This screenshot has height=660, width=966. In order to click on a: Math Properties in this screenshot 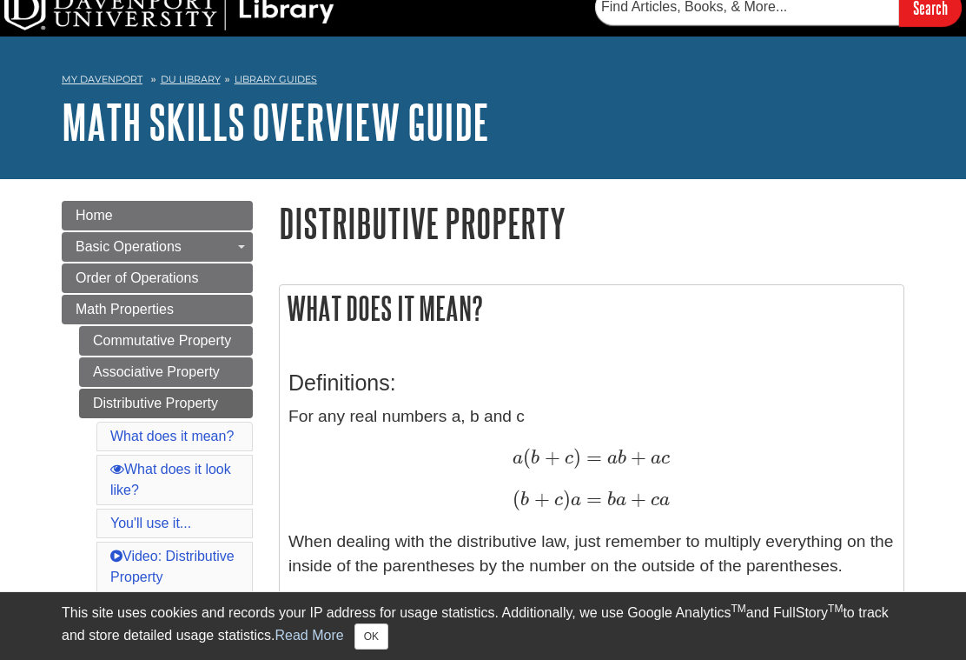, I will do `click(157, 309)`.